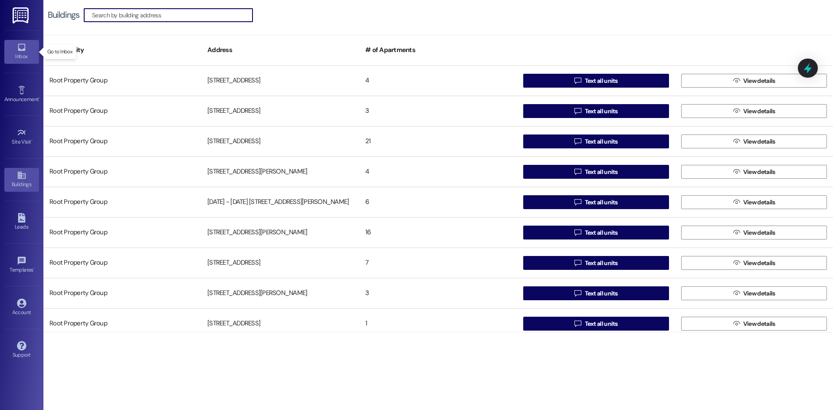 Image resolution: width=833 pixels, height=410 pixels. What do you see at coordinates (22, 180) in the screenshot?
I see `a: Buildings` at bounding box center [22, 180].